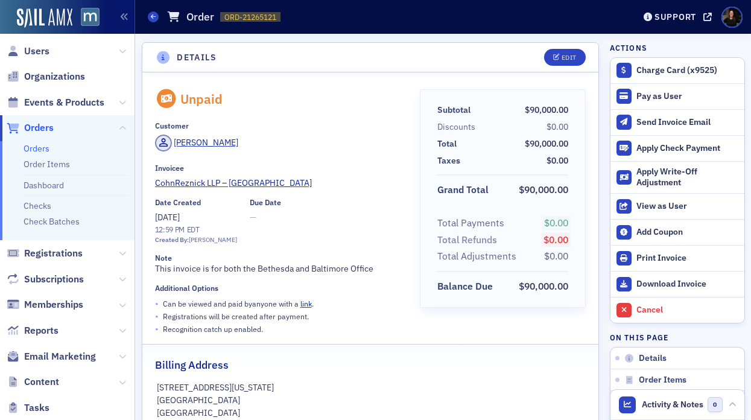 This screenshot has width=751, height=420. What do you see at coordinates (678, 148) in the screenshot?
I see `button: Apply Check Payment` at bounding box center [678, 148].